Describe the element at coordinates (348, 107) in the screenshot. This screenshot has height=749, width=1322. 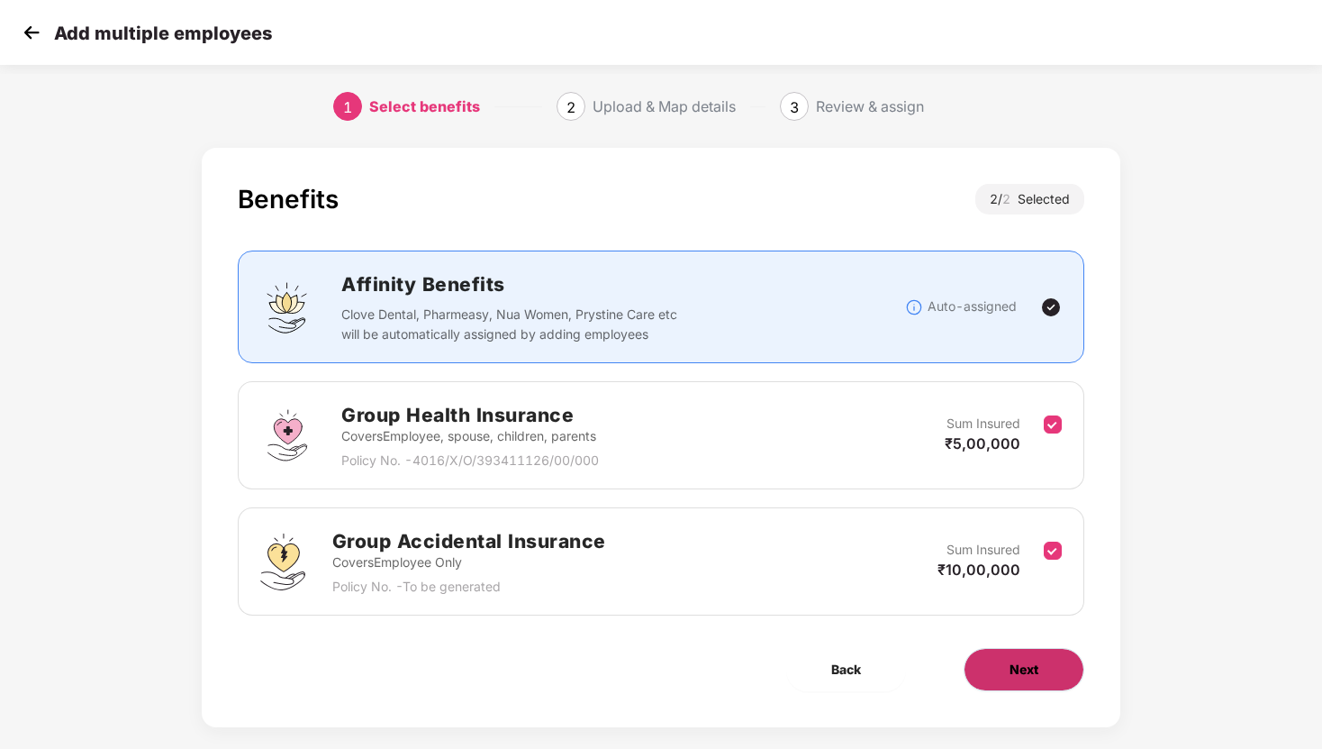
I see `span: 1` at that location.